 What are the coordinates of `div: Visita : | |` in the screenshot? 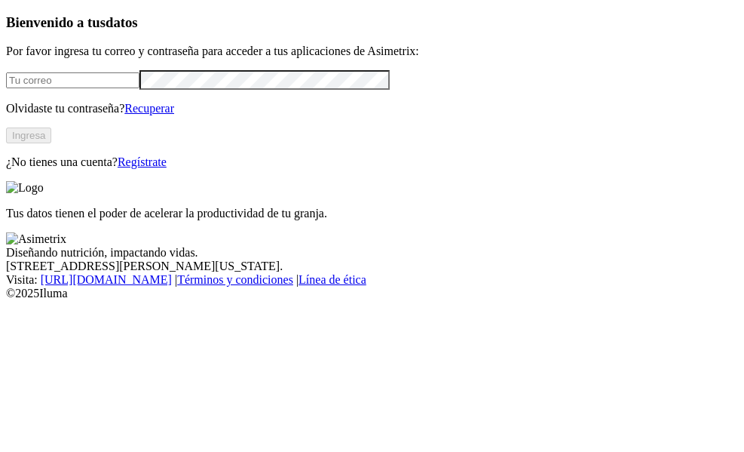 It's located at (372, 280).